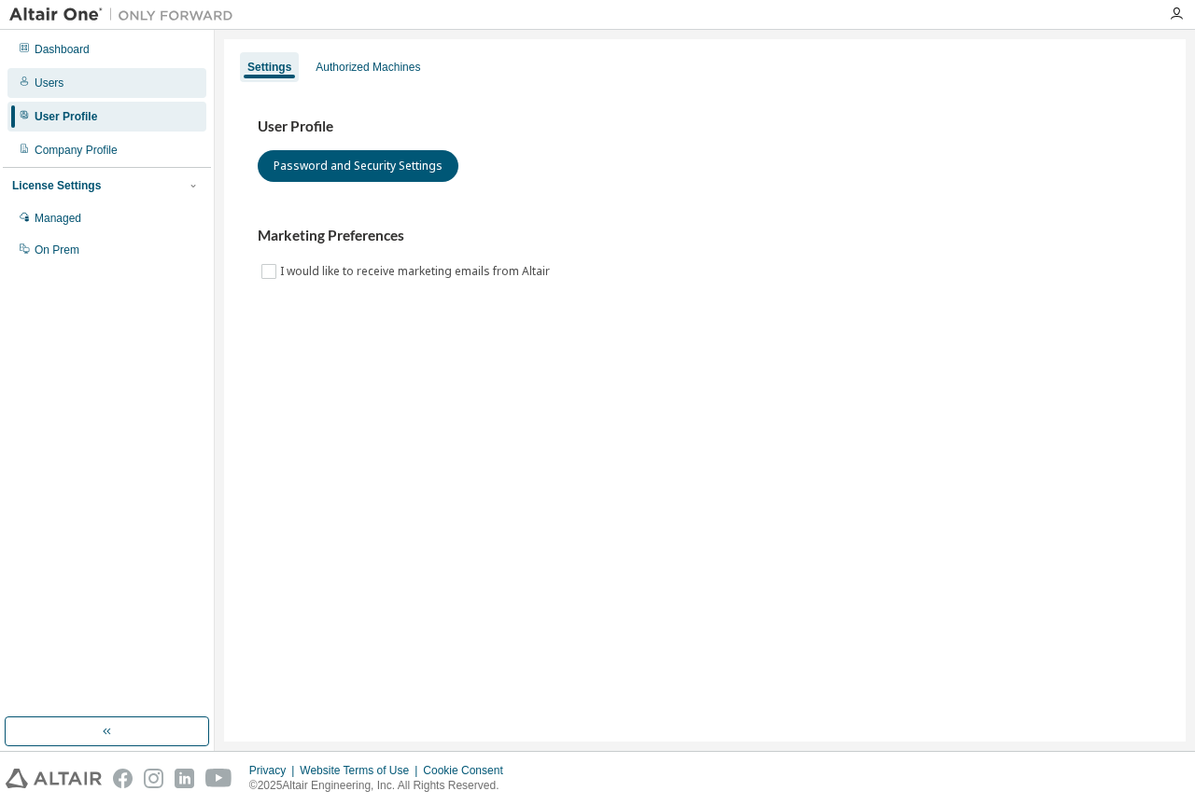 Image resolution: width=1195 pixels, height=805 pixels. What do you see at coordinates (56, 186) in the screenshot?
I see `div: License Settings` at bounding box center [56, 186].